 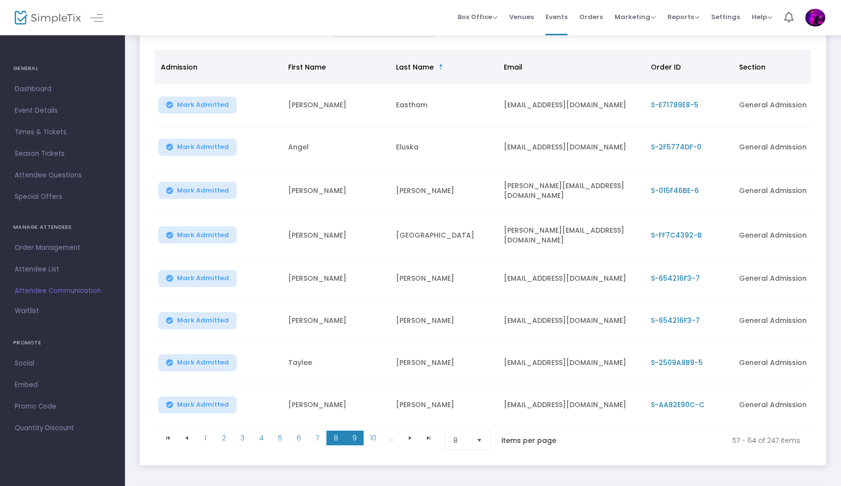 What do you see at coordinates (676, 147) in the screenshot?
I see `span: S-2F5774DF-0` at bounding box center [676, 147].